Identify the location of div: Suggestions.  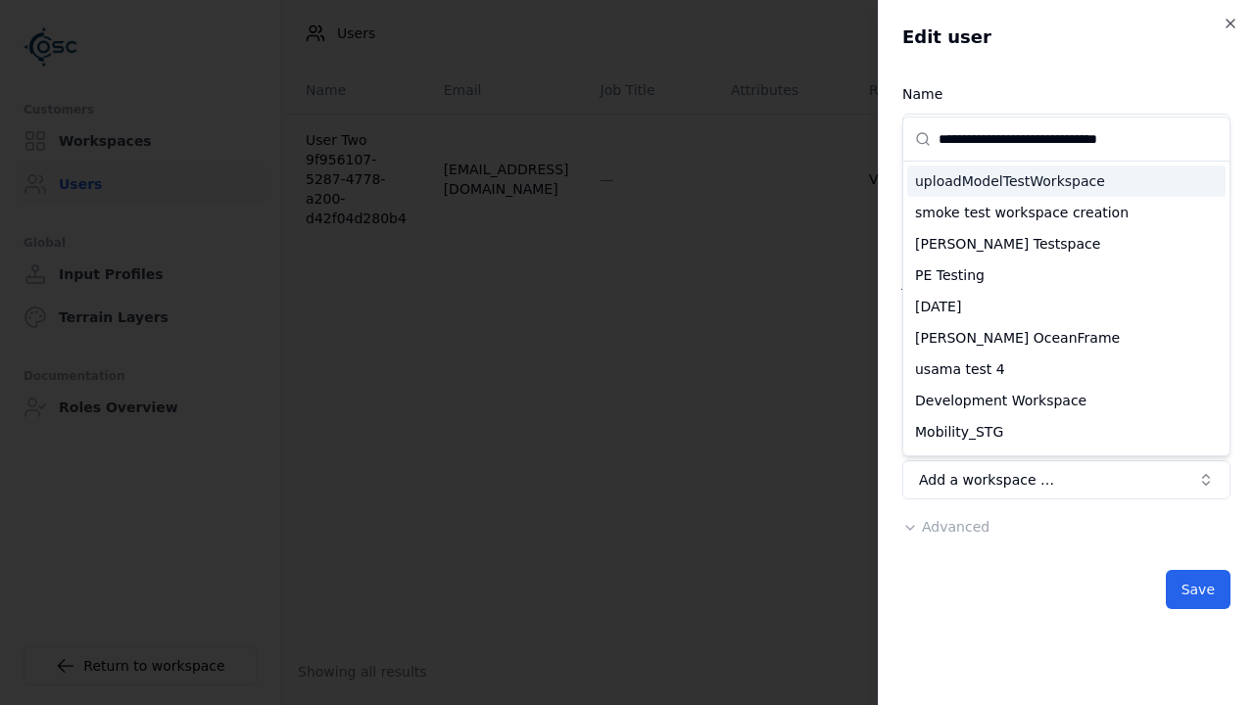
(1066, 309).